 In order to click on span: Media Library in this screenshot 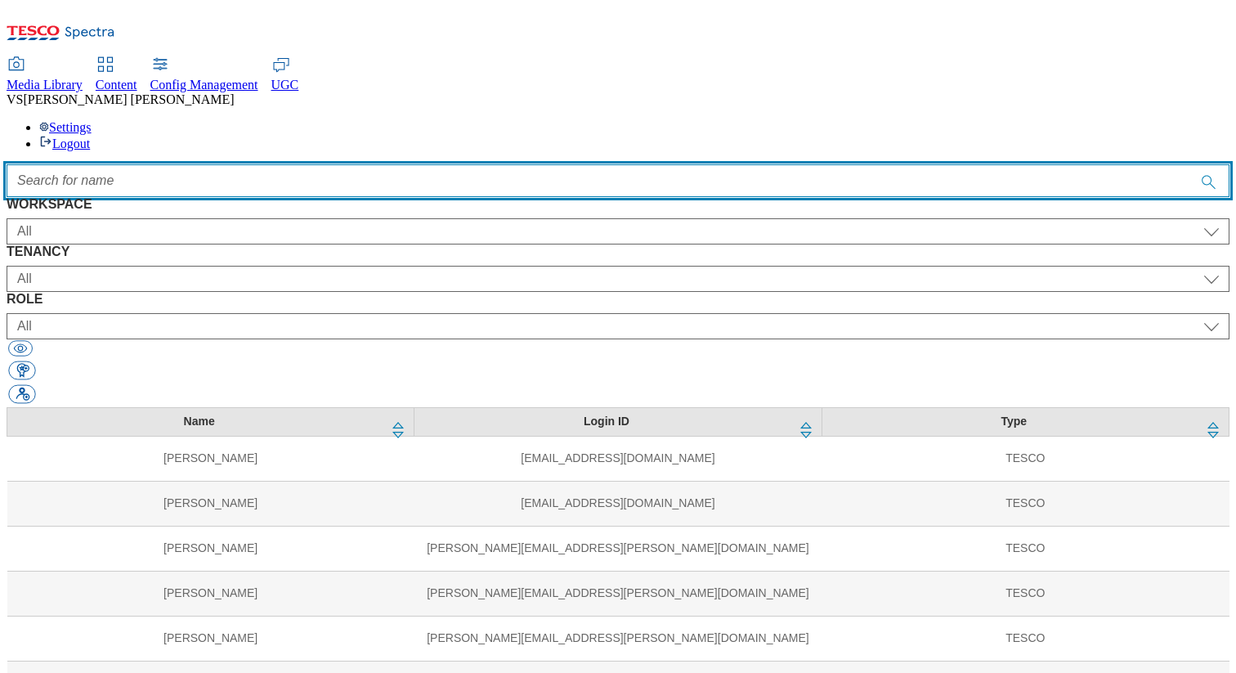, I will do `click(44, 84)`.